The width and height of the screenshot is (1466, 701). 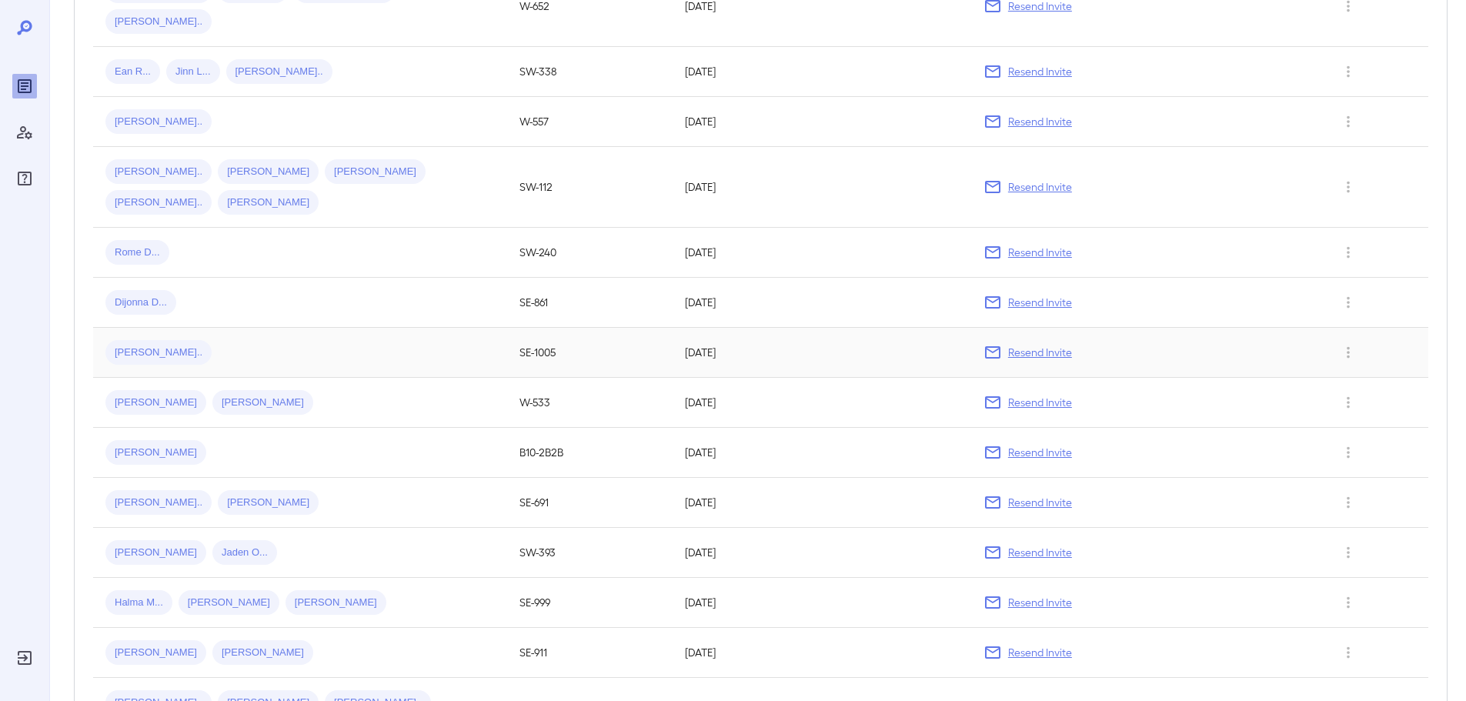 What do you see at coordinates (193, 72) in the screenshot?
I see `span: Jinn L...` at bounding box center [193, 72].